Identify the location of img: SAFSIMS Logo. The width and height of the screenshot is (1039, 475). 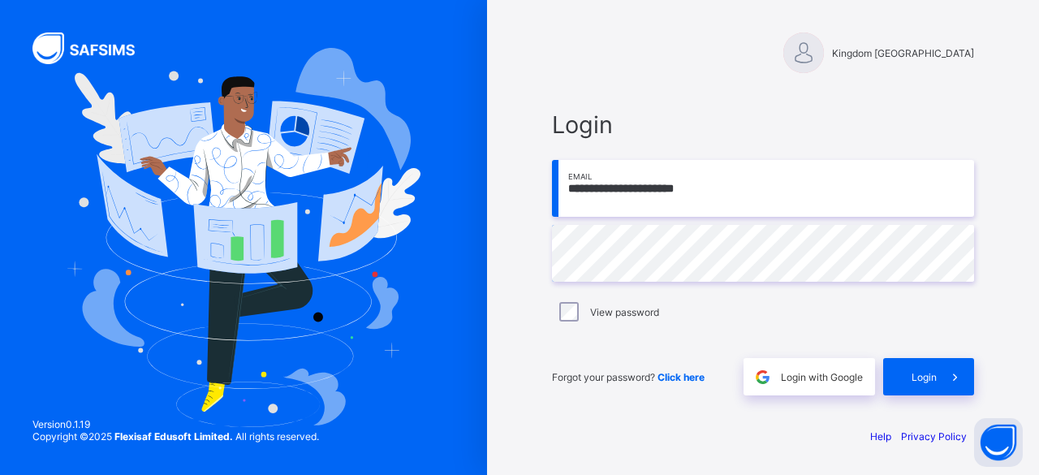
(93, 48).